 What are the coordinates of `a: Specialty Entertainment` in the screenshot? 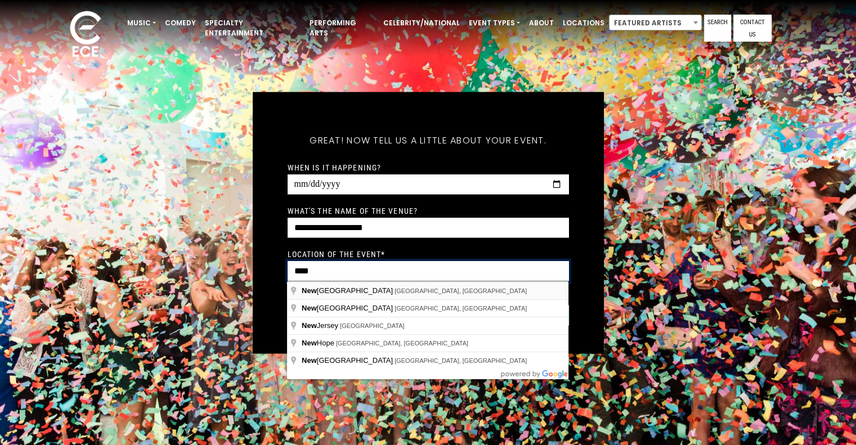 It's located at (253, 28).